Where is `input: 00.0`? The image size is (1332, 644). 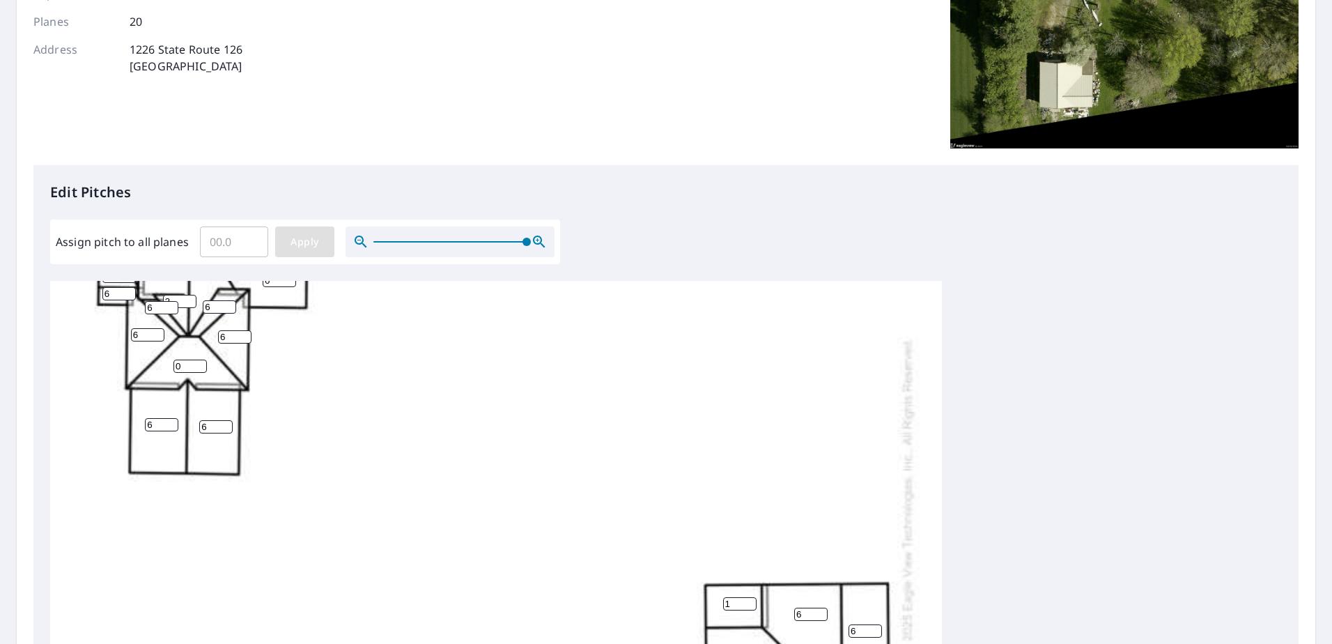
input: 00.0 is located at coordinates (234, 242).